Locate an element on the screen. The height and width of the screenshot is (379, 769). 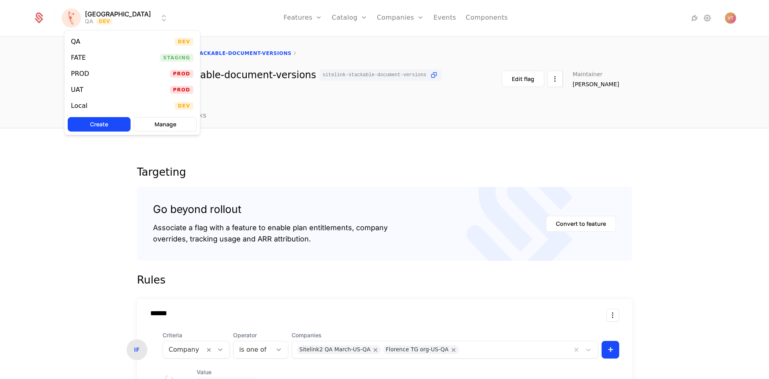
div: UAT is located at coordinates (77, 90).